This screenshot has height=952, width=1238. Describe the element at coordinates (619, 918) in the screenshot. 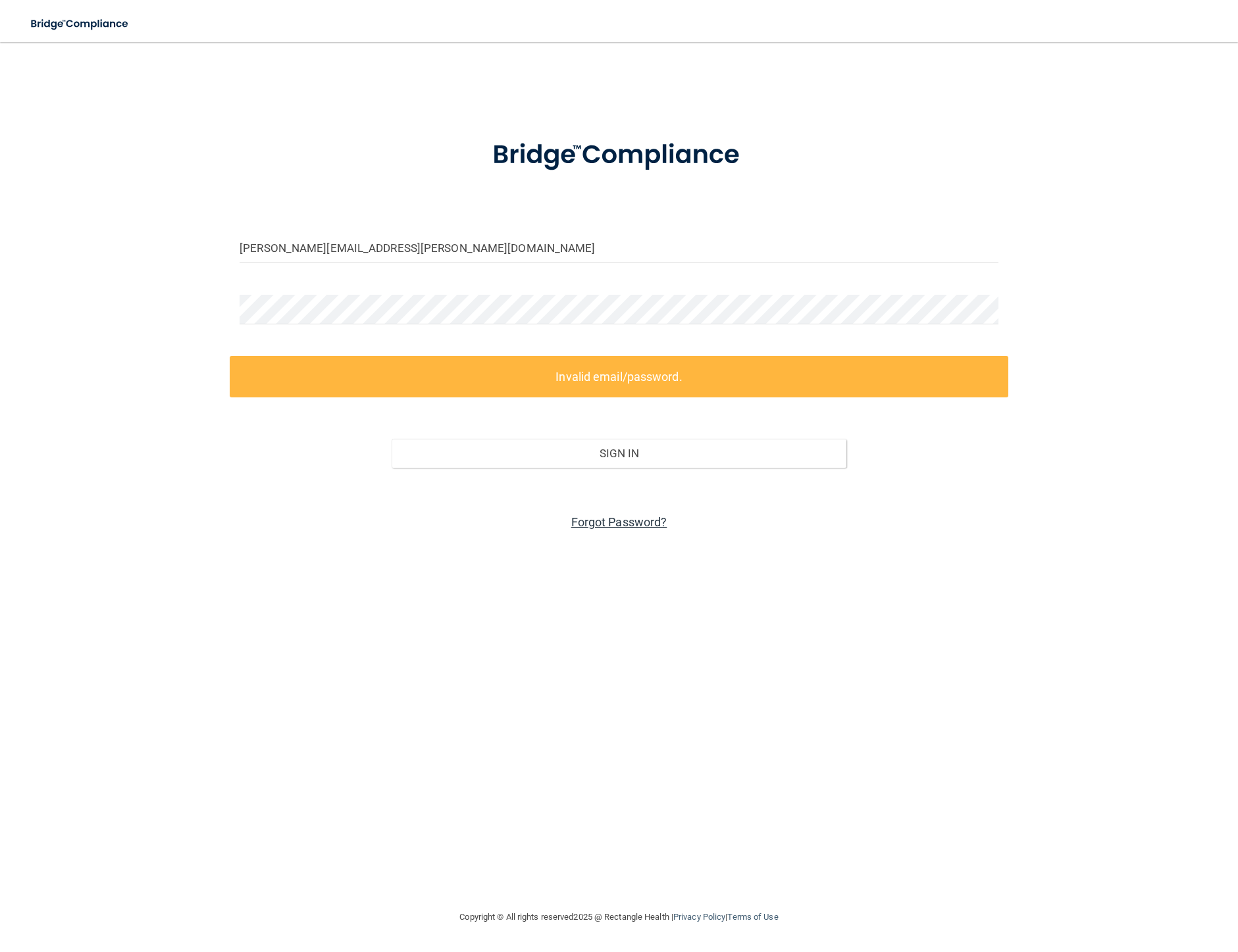

I see `div: Copyright © All rights reserved 2025 @ Rectangle Health | |` at that location.